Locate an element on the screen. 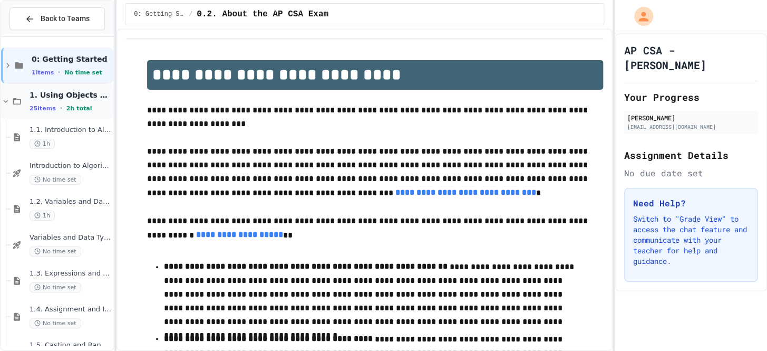 The width and height of the screenshot is (767, 351). div: My Account is located at coordinates (640, 16).